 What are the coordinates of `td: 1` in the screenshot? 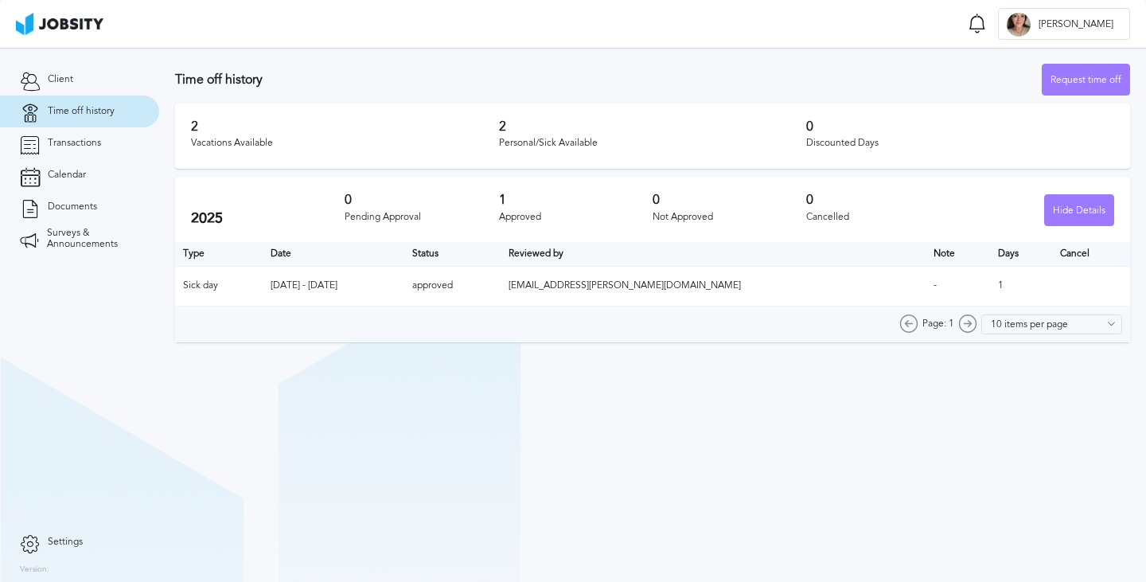 It's located at (1021, 286).